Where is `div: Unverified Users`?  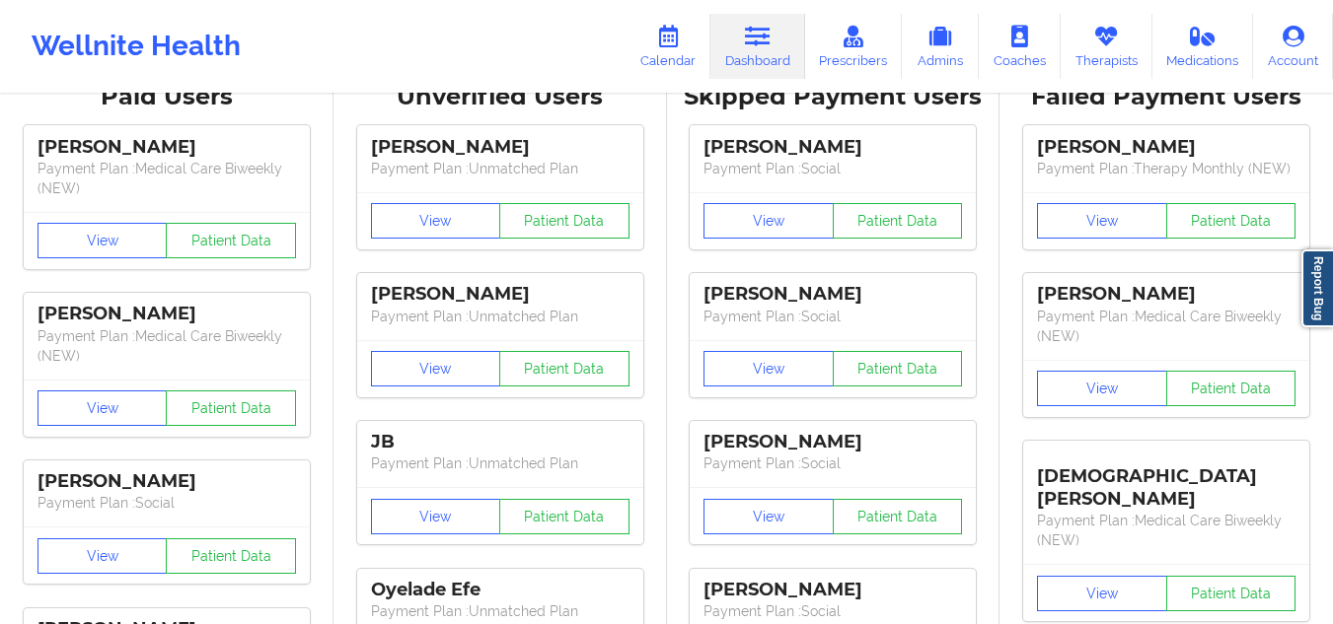 div: Unverified Users is located at coordinates (500, 97).